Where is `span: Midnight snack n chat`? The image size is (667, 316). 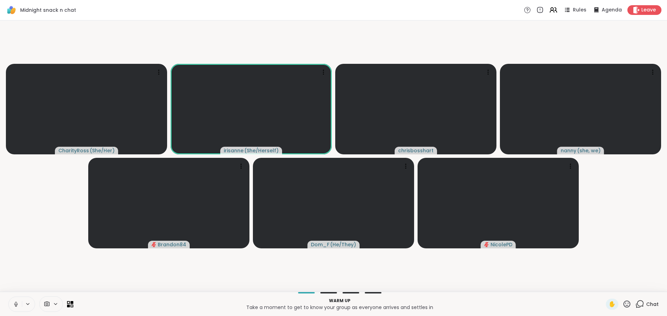
span: Midnight snack n chat is located at coordinates (48, 10).